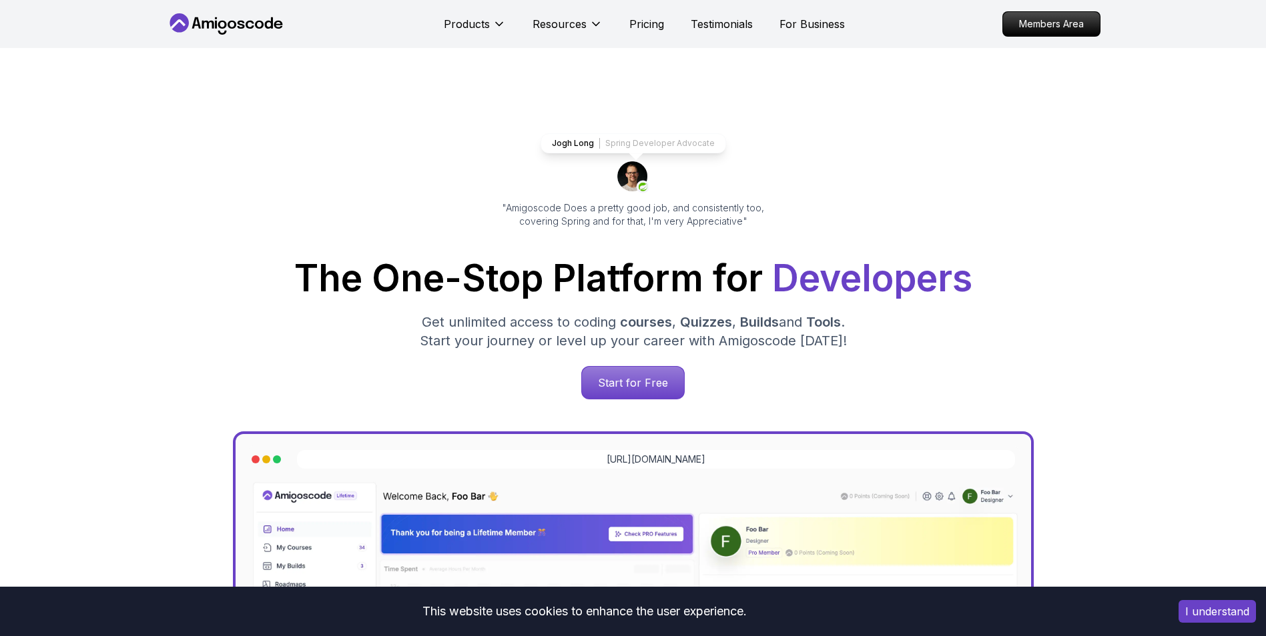 The height and width of the screenshot is (636, 1266). What do you see at coordinates (721, 24) in the screenshot?
I see `p: Testimonials` at bounding box center [721, 24].